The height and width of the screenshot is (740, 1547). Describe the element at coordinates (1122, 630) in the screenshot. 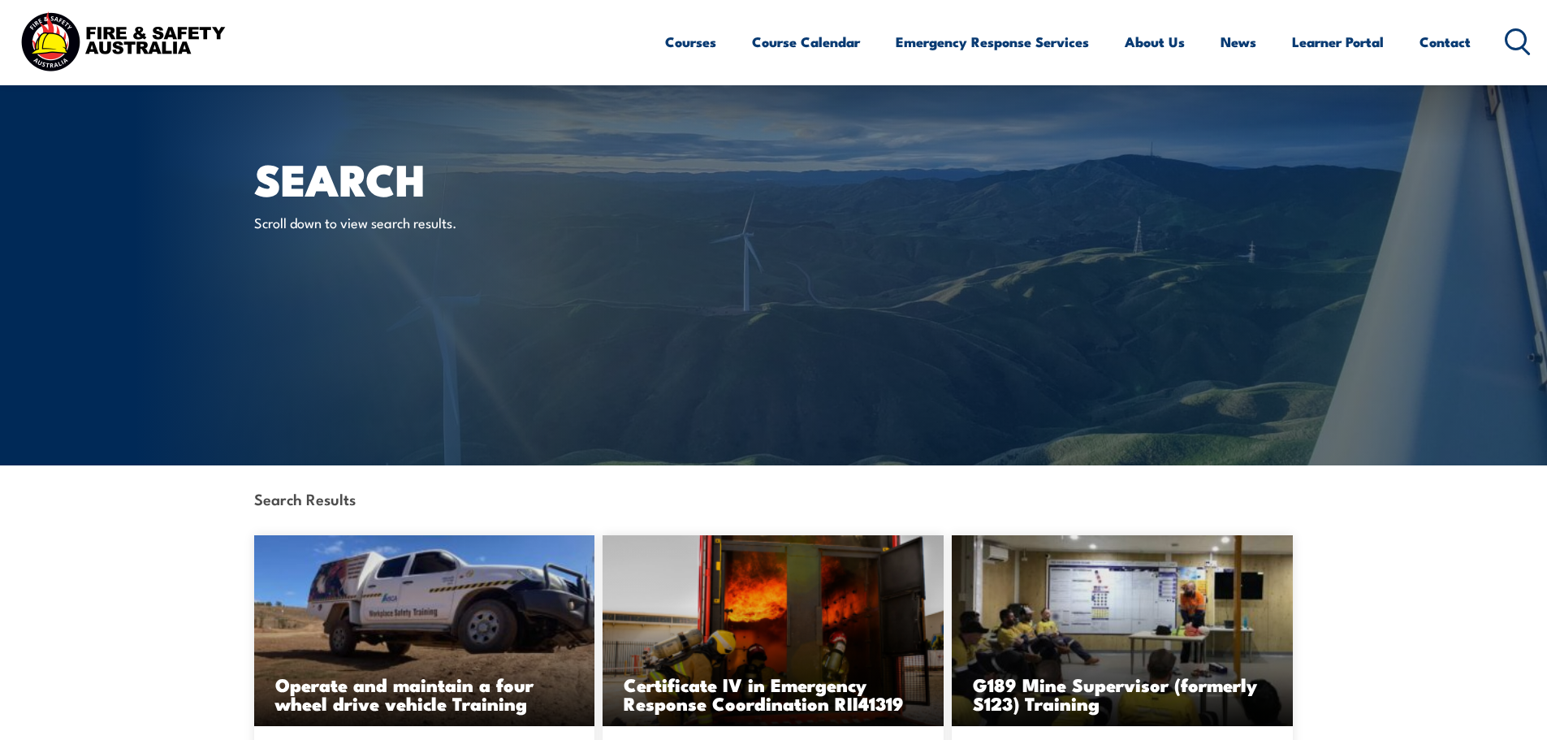

I see `a: G189 Mine Supervisor (formerly S123) Training` at that location.